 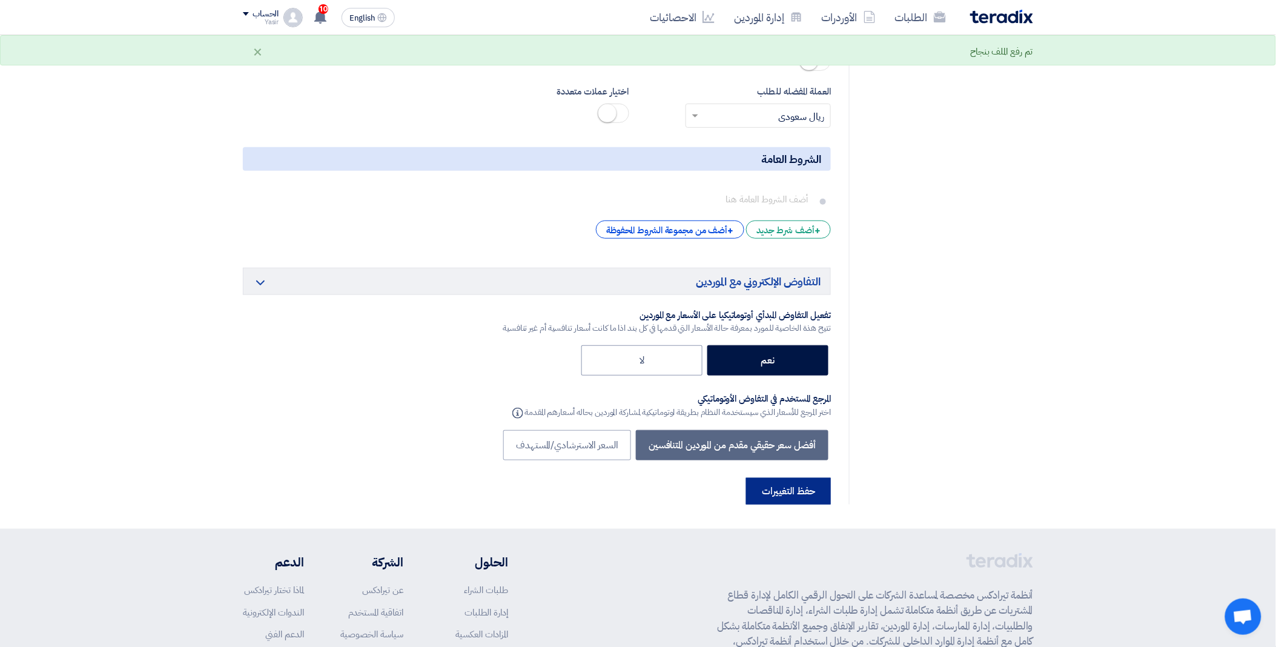 What do you see at coordinates (375, 612) in the screenshot?
I see `a: اتفاقية المستخدم` at bounding box center [375, 612].